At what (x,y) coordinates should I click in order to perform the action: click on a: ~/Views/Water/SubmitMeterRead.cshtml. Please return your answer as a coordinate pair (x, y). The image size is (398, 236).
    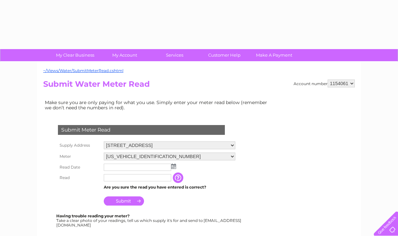
    Looking at the image, I should click on (83, 70).